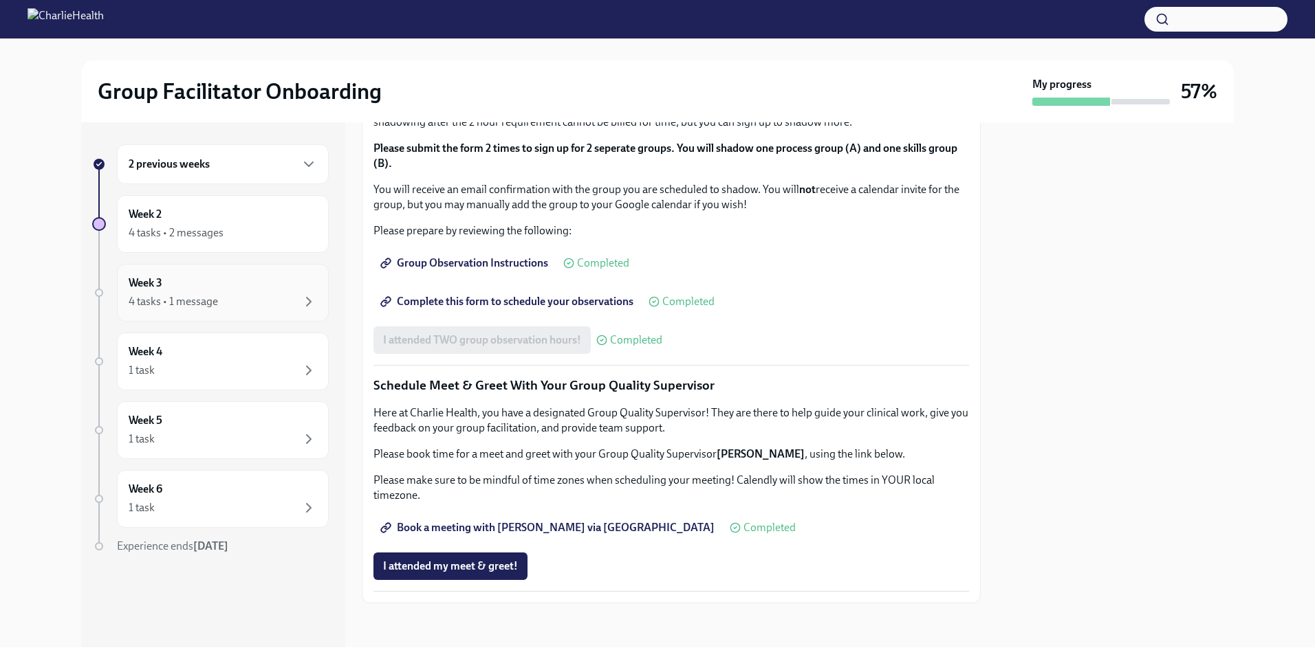  What do you see at coordinates (145, 490) in the screenshot?
I see `h6: Week 6` at bounding box center [145, 490].